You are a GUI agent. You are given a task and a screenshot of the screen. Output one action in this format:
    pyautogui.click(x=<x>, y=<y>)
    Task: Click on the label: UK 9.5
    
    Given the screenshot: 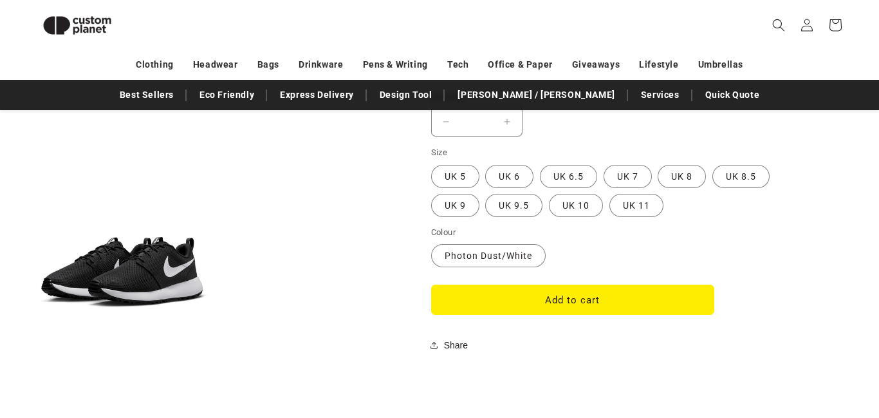 What is the action you would take?
    pyautogui.click(x=514, y=205)
    